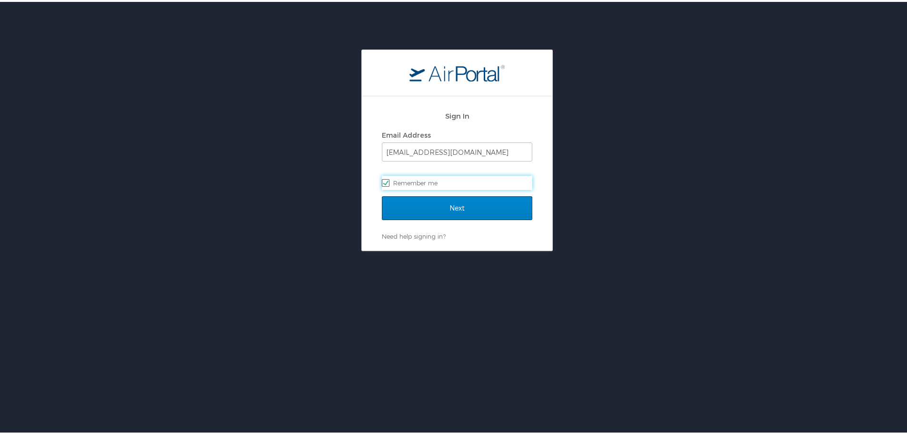 The width and height of the screenshot is (907, 434). What do you see at coordinates (457, 181) in the screenshot?
I see `label: Remember me` at bounding box center [457, 181].